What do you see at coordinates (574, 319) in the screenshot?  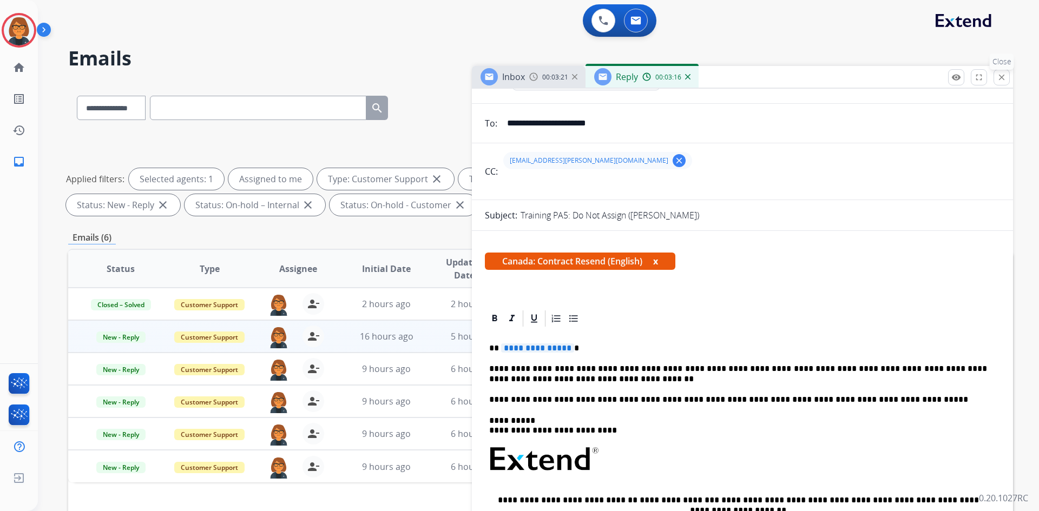 I see `div: Bullet List` at bounding box center [574, 319].